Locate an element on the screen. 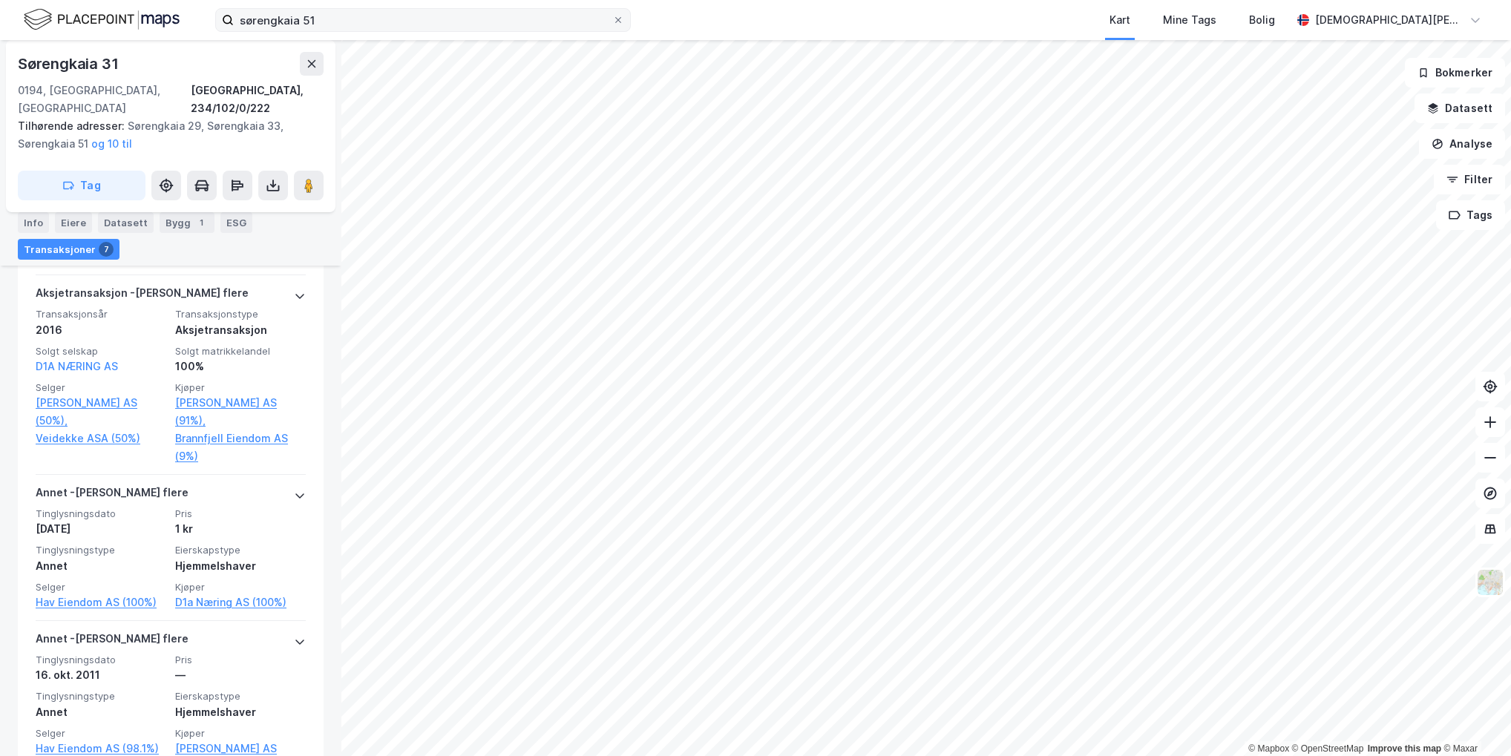 The width and height of the screenshot is (1511, 756). button: Tag is located at coordinates (82, 186).